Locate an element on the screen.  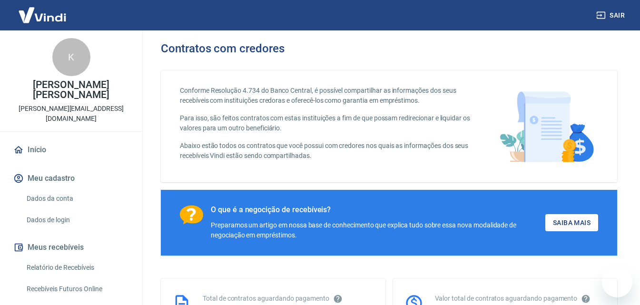
button: Meu cadastro is located at coordinates (71, 178).